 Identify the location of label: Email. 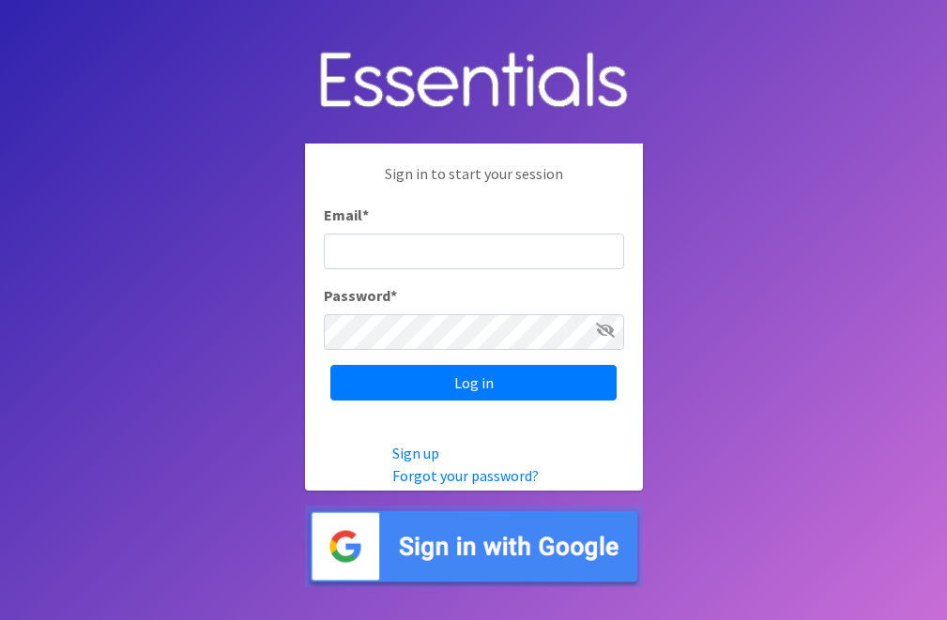
(346, 215).